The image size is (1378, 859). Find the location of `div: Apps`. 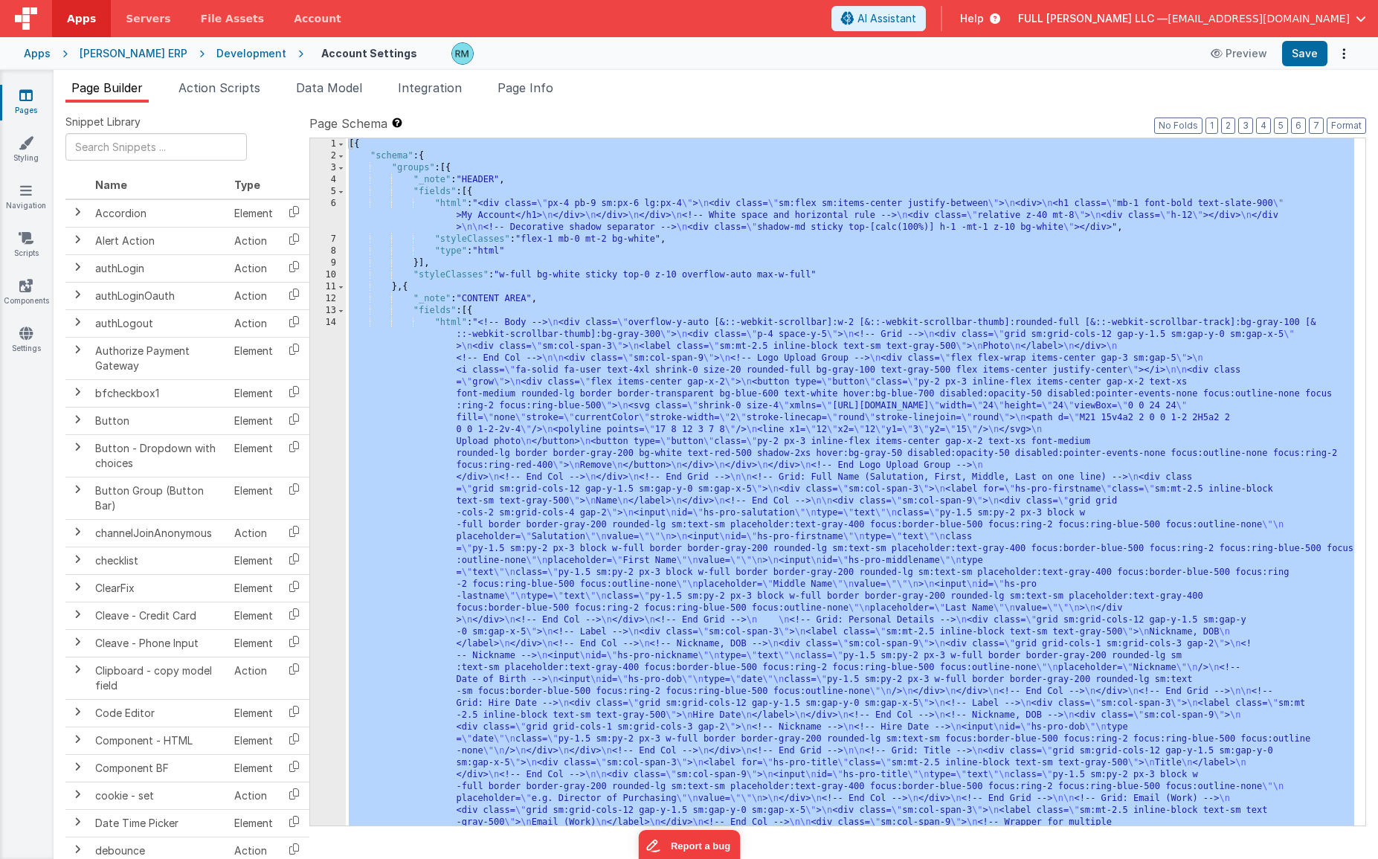

div: Apps is located at coordinates (37, 54).